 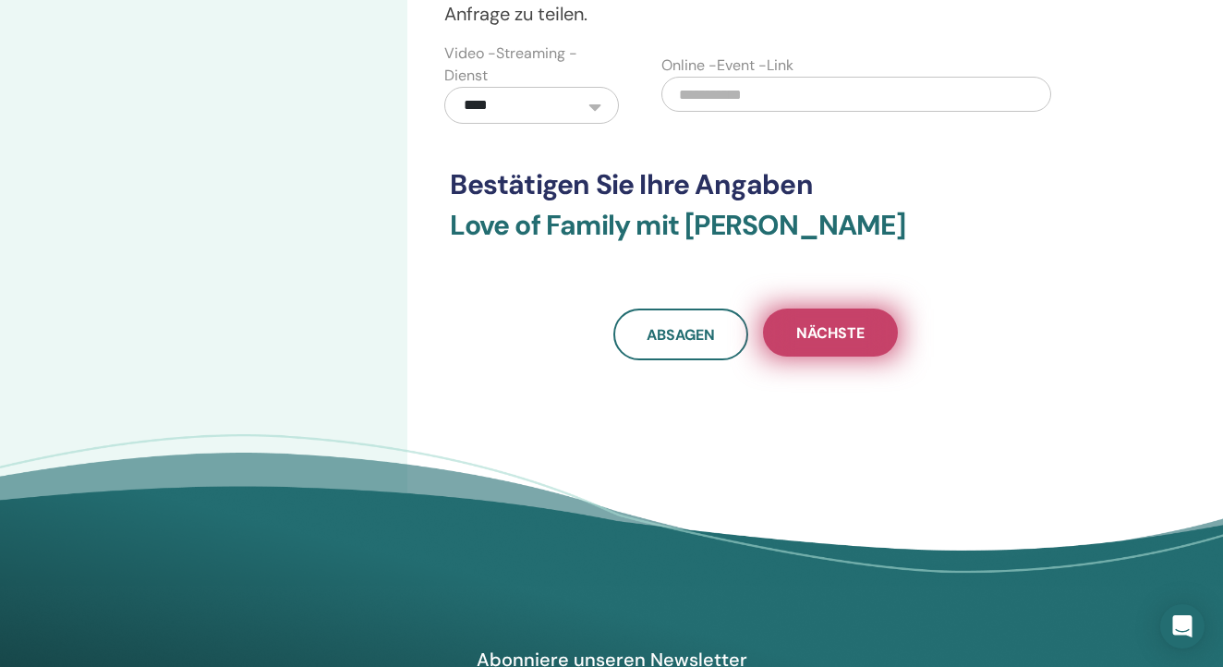 I want to click on label: Online -Event -Link, so click(x=727, y=66).